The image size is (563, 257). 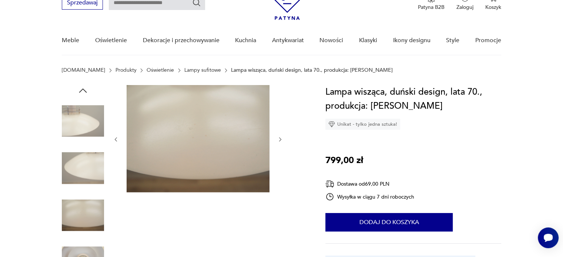 I want to click on p: 799,00 zł, so click(x=344, y=161).